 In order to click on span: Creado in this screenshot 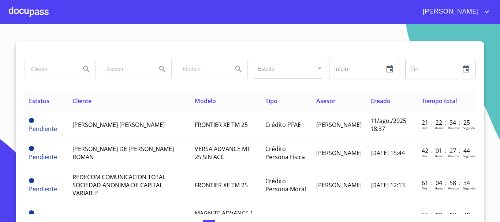, I will do `click(380, 101)`.